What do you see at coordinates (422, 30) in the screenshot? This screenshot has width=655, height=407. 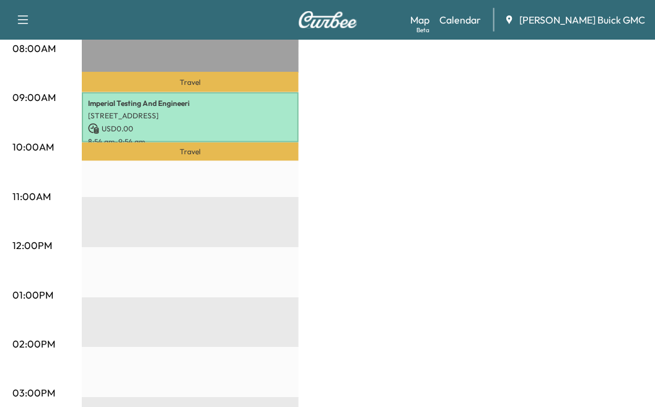 I see `div: Beta` at bounding box center [422, 30].